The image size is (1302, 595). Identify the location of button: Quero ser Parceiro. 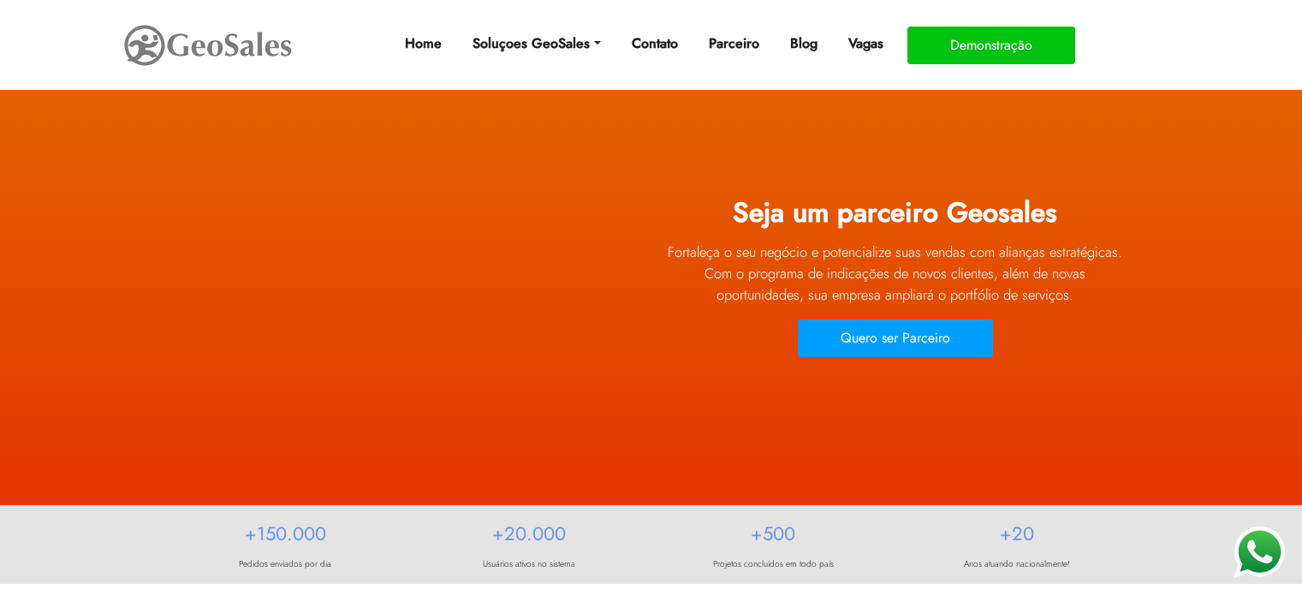
(895, 338).